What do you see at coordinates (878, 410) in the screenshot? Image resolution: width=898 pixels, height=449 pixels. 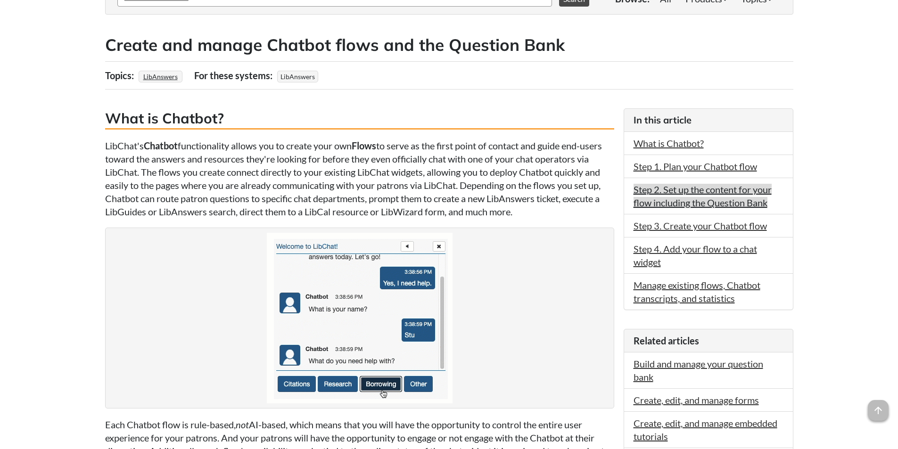 I see `span: arrow_upward` at bounding box center [878, 410].